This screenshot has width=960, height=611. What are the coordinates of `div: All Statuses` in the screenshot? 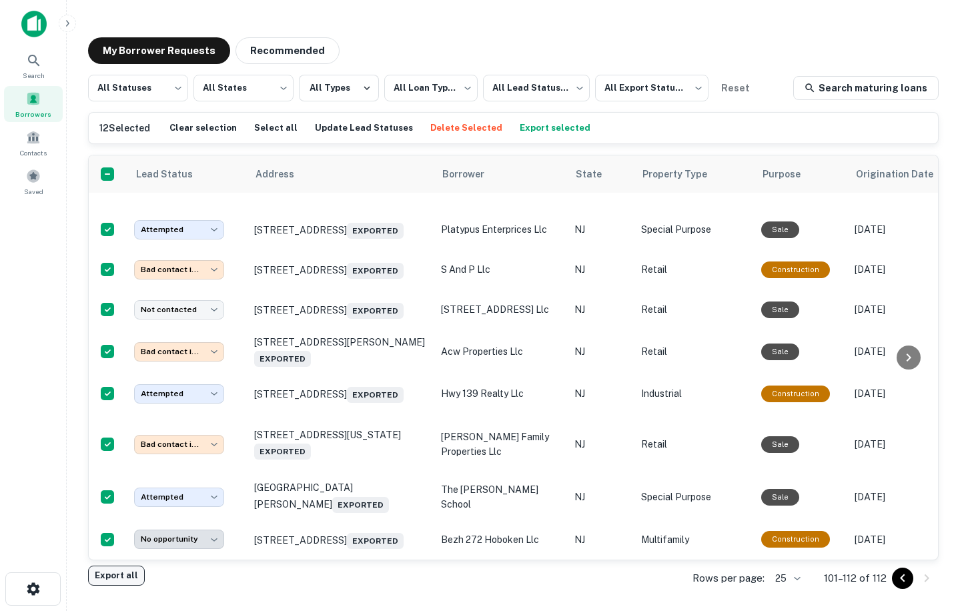 It's located at (138, 88).